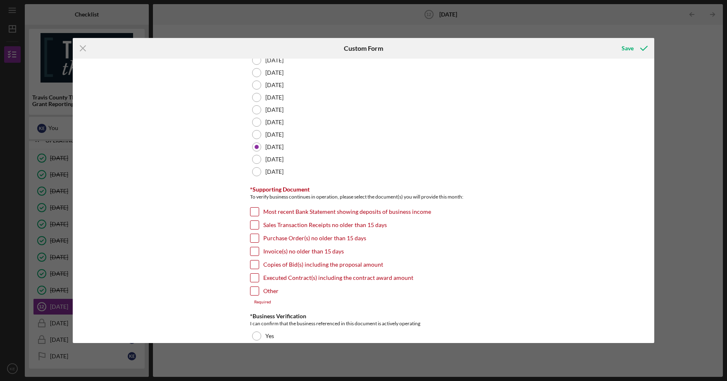  Describe the element at coordinates (303, 252) in the screenshot. I see `label: Invoice(s) no older than 15 days` at that location.